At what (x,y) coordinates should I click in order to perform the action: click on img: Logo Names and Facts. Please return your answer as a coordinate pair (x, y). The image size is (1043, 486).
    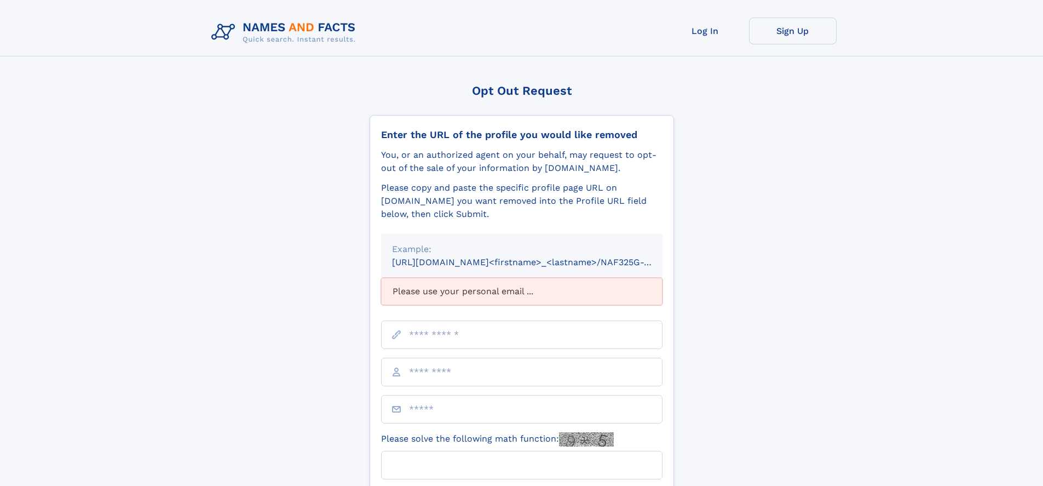
    Looking at the image, I should click on (286, 32).